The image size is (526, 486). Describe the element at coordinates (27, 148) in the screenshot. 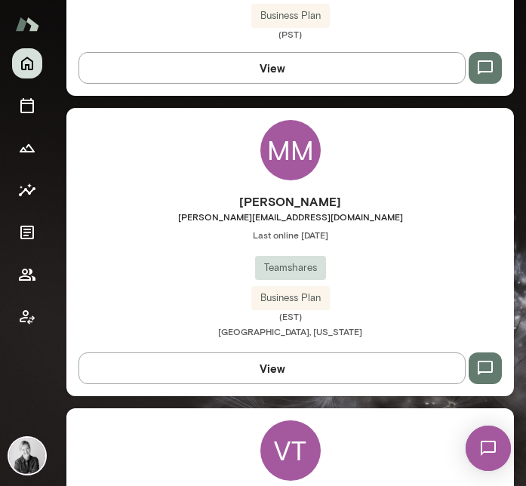

I see `button: Growth Plan` at that location.